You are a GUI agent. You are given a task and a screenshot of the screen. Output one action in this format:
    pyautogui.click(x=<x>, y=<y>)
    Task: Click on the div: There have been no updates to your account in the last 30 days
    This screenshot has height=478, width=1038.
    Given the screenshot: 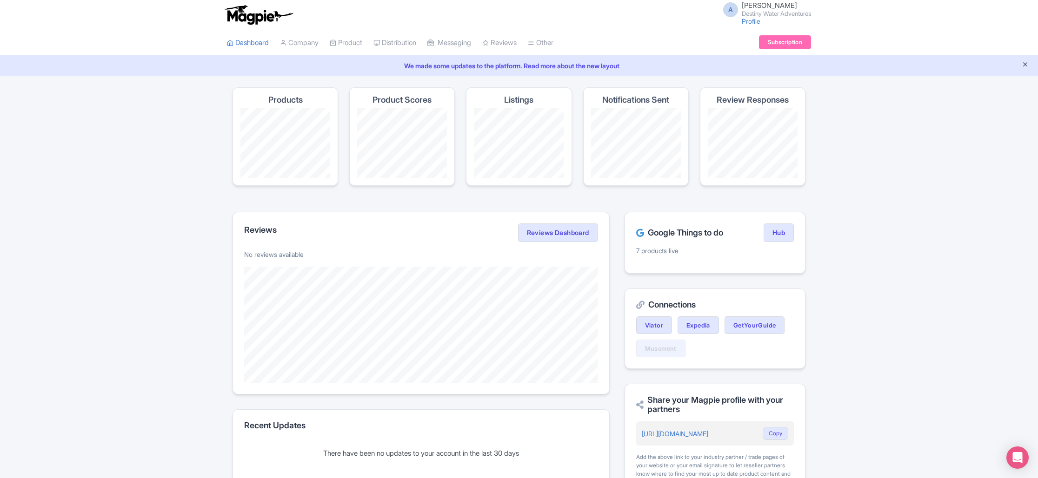 What is the action you would take?
    pyautogui.click(x=421, y=454)
    